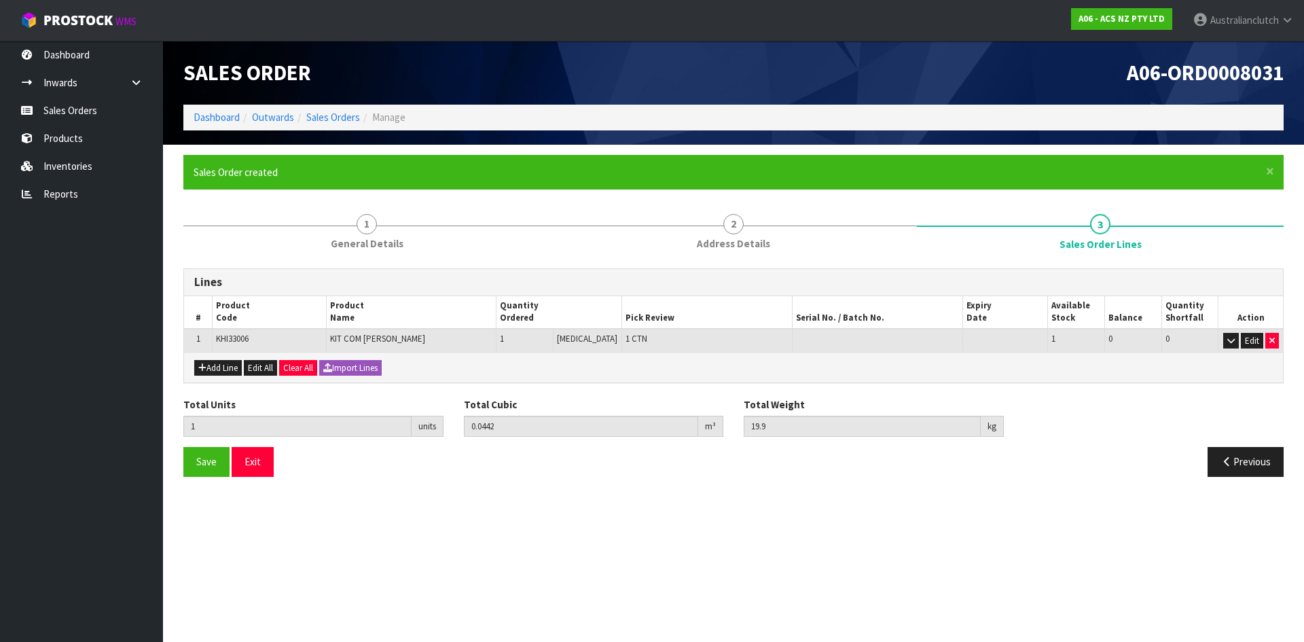 The width and height of the screenshot is (1304, 642). Describe the element at coordinates (388, 117) in the screenshot. I see `span: Manage` at that location.